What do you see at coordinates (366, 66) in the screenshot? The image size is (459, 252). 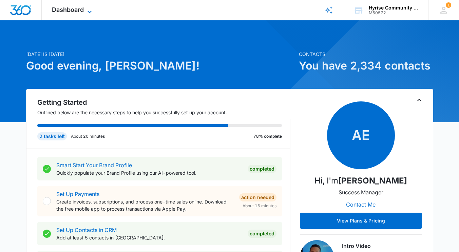 I see `h1: You have 2,334 contacts` at bounding box center [366, 66].